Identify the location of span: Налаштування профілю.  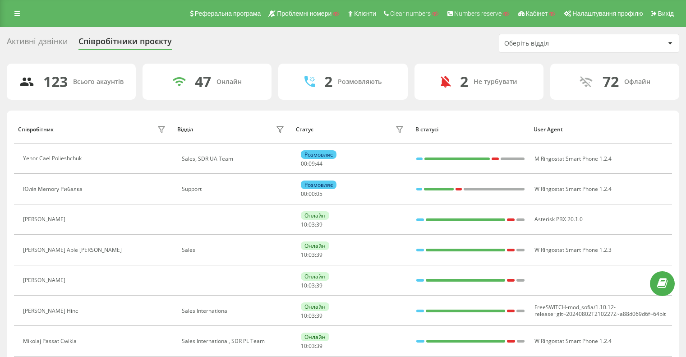
(607, 14).